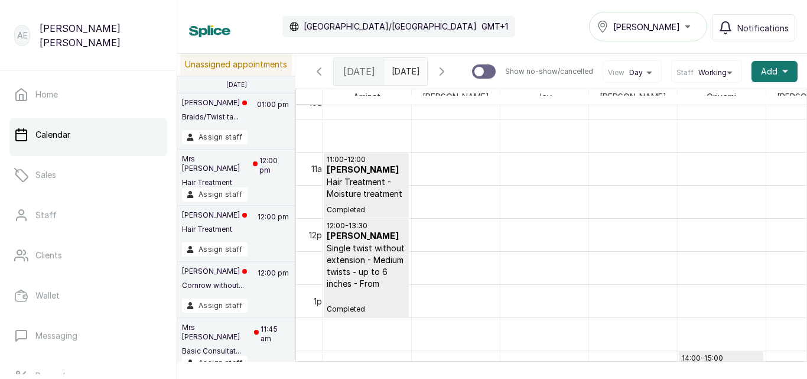 Image resolution: width=807 pixels, height=379 pixels. I want to click on span: Staff, so click(685, 73).